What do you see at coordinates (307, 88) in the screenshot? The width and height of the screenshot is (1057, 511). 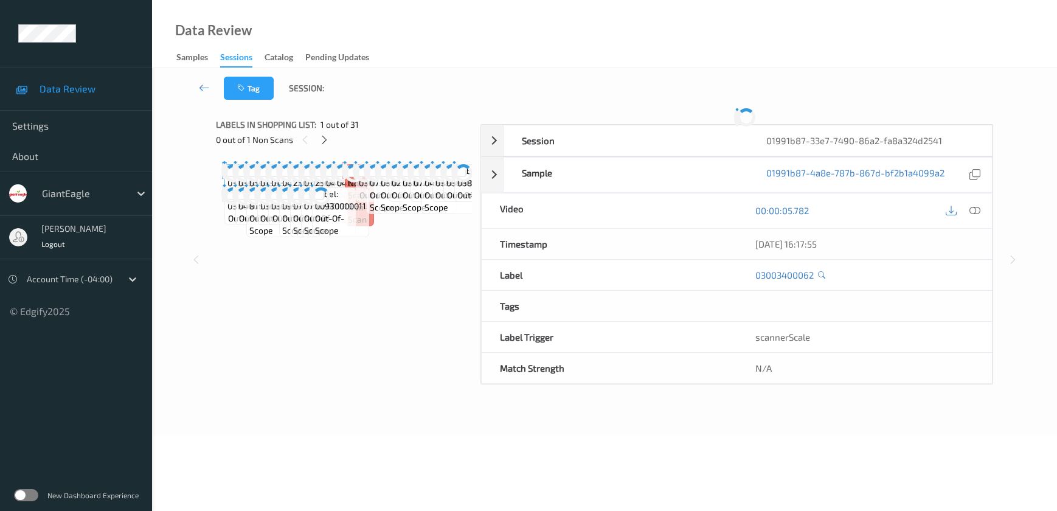 I see `span: Session:` at bounding box center [307, 88].